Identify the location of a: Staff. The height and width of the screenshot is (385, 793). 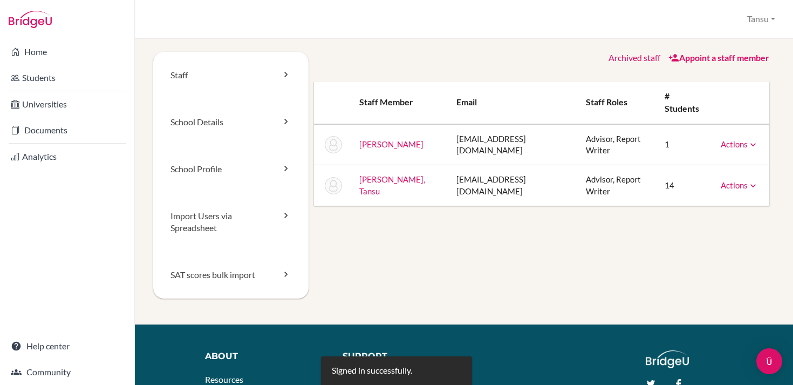
(231, 75).